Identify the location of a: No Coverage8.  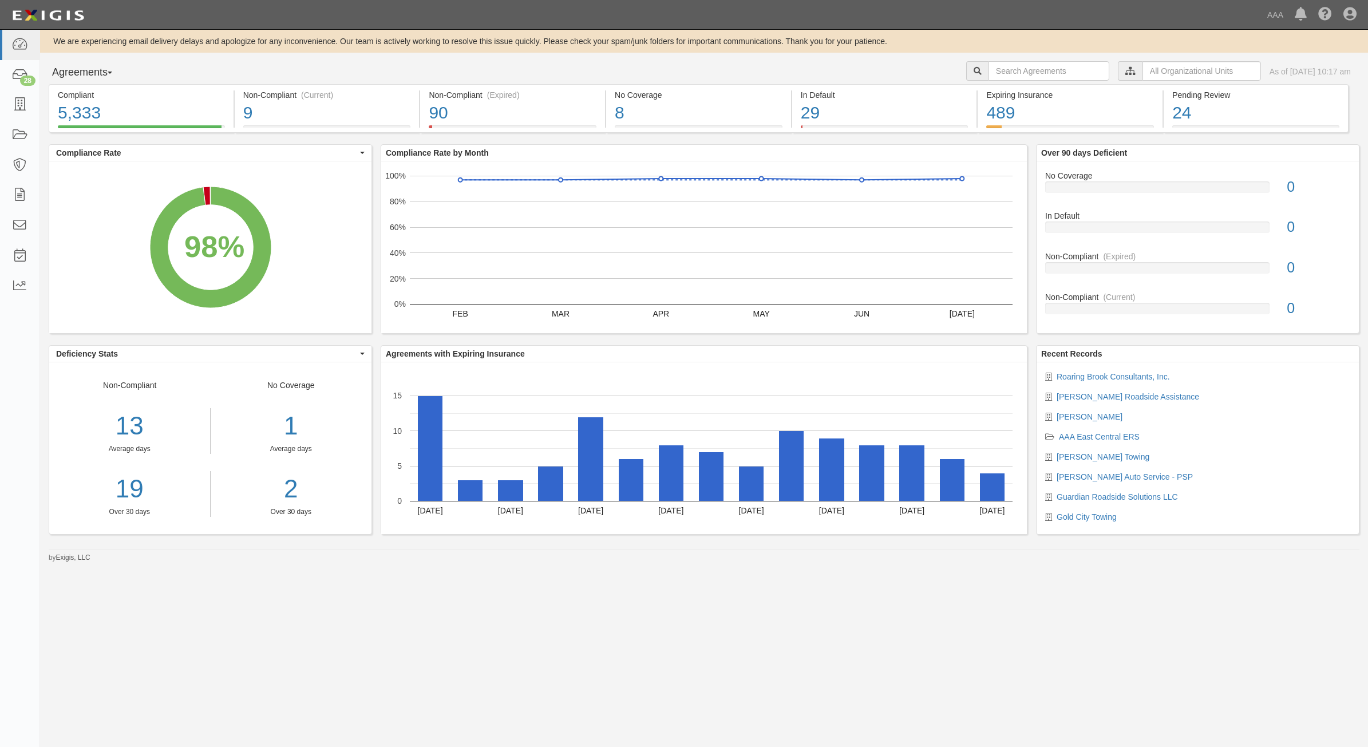
(698, 130).